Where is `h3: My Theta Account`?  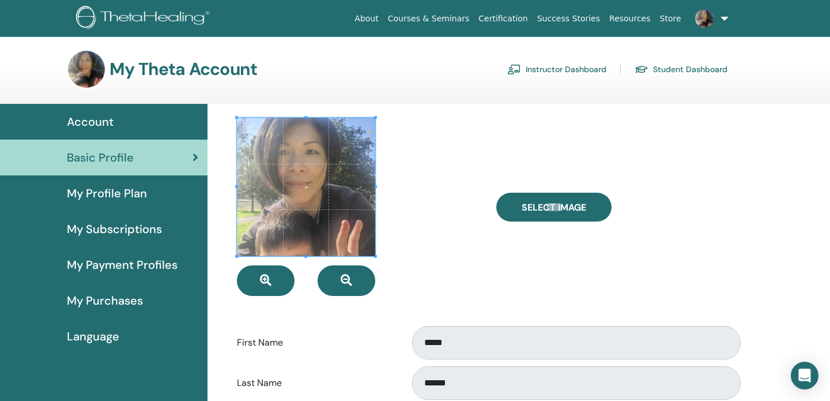 h3: My Theta Account is located at coordinates (183, 69).